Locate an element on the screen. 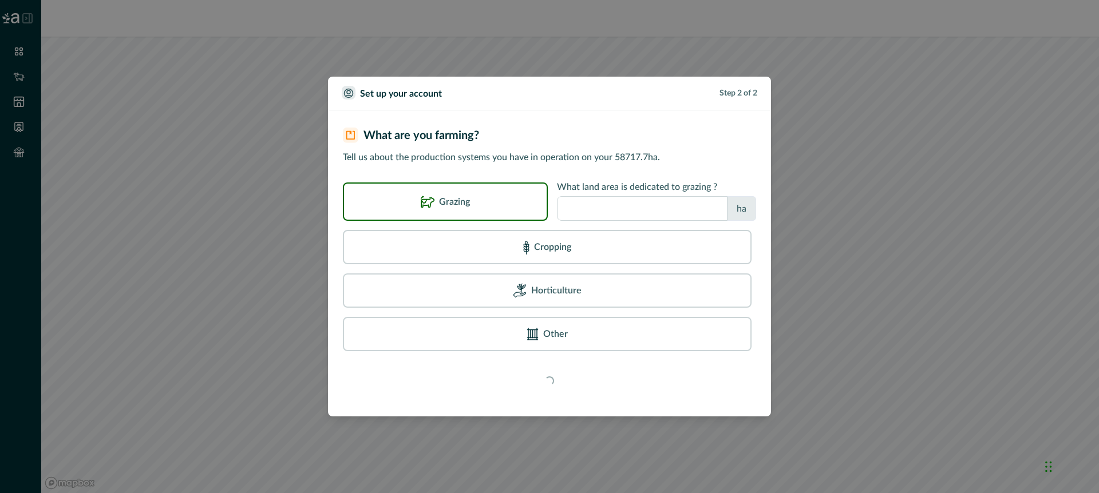 This screenshot has width=1099, height=493. p: Step 2 of 2 is located at coordinates (738, 93).